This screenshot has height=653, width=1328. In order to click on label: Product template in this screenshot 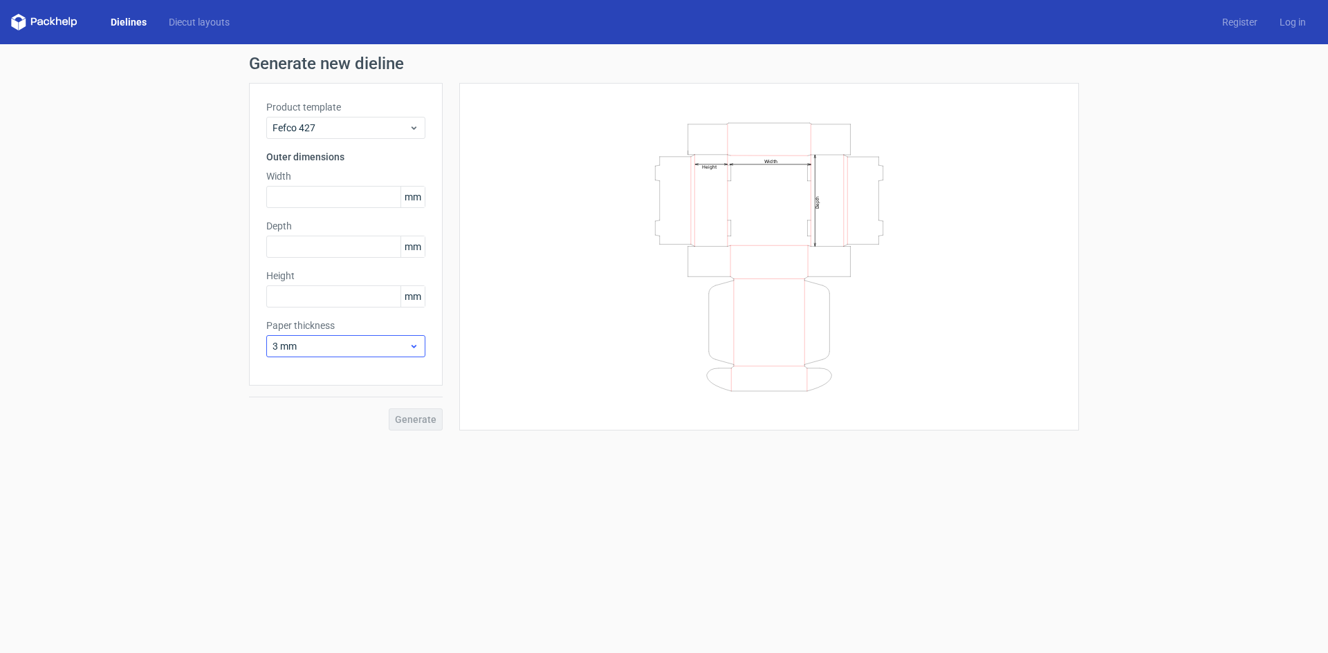, I will do `click(346, 107)`.